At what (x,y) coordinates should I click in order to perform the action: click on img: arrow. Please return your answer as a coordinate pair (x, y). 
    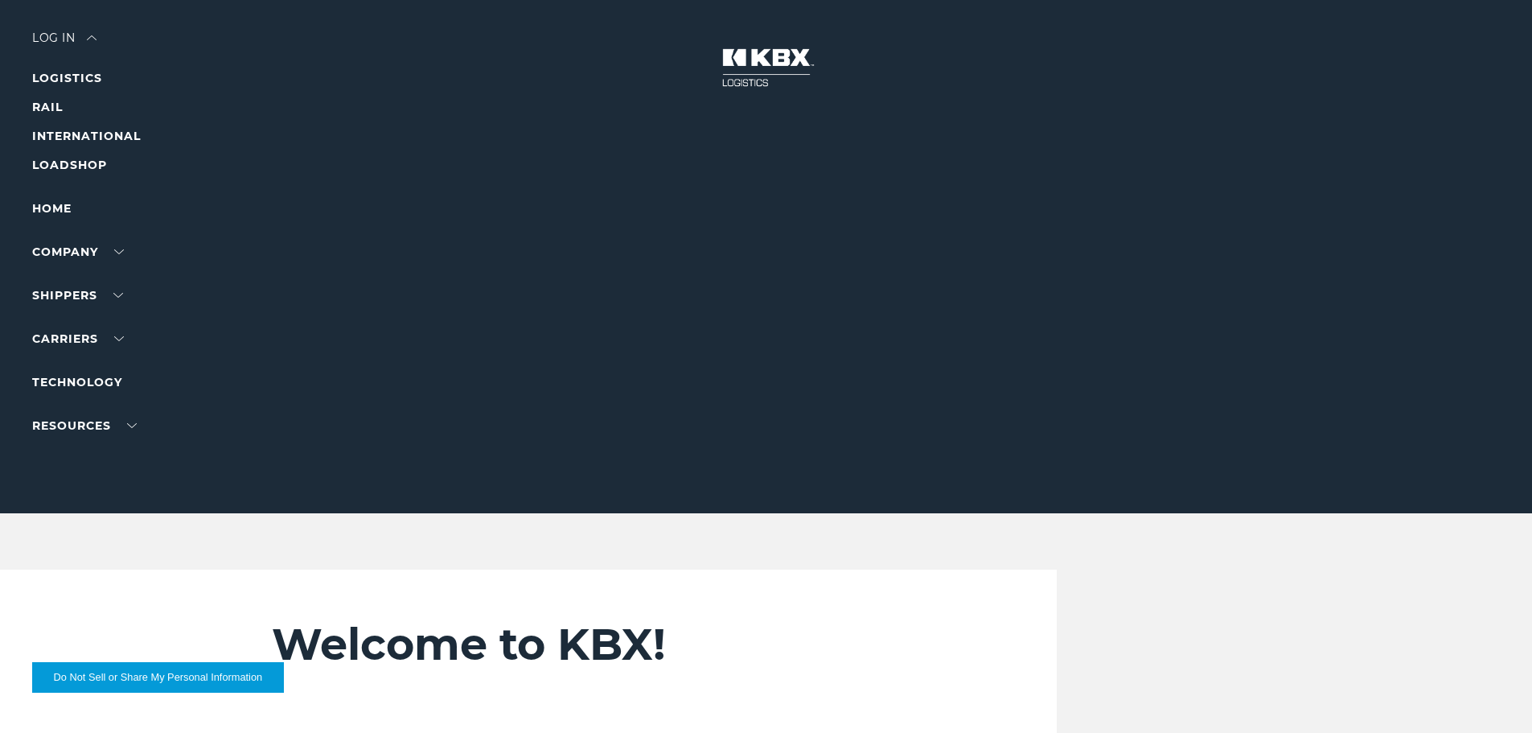
    Looking at the image, I should click on (92, 38).